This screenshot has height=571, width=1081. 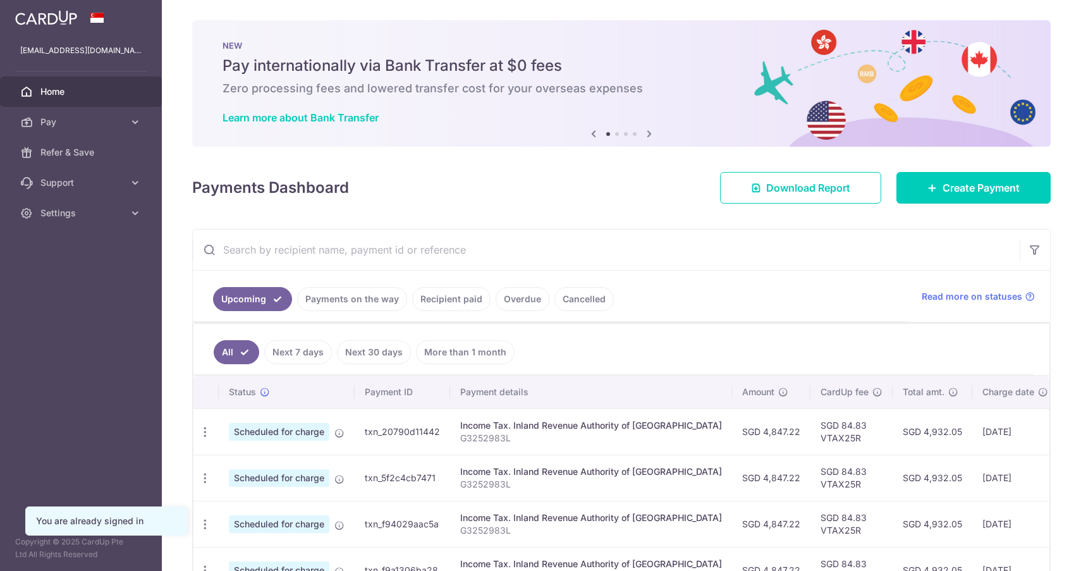 What do you see at coordinates (270, 188) in the screenshot?
I see `h4: Payments Dashboard` at bounding box center [270, 188].